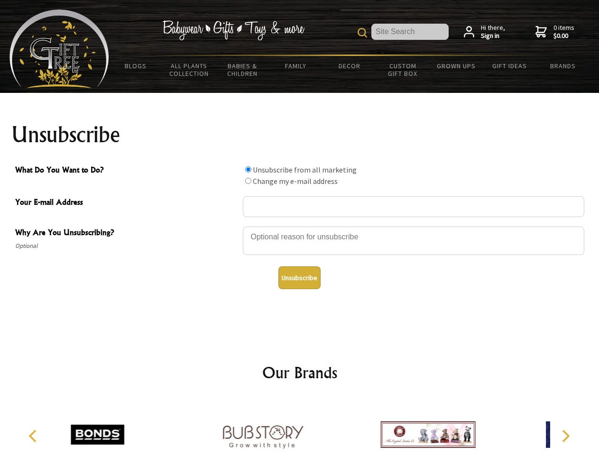 The width and height of the screenshot is (599, 455). Describe the element at coordinates (563, 66) in the screenshot. I see `a: Brands` at that location.